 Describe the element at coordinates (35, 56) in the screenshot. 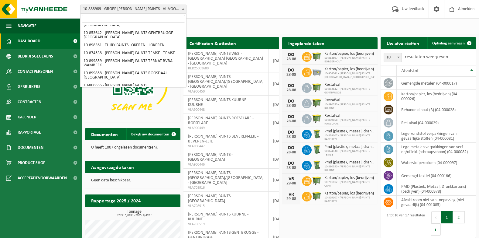

I see `span: Bedrijfsgegevens` at that location.